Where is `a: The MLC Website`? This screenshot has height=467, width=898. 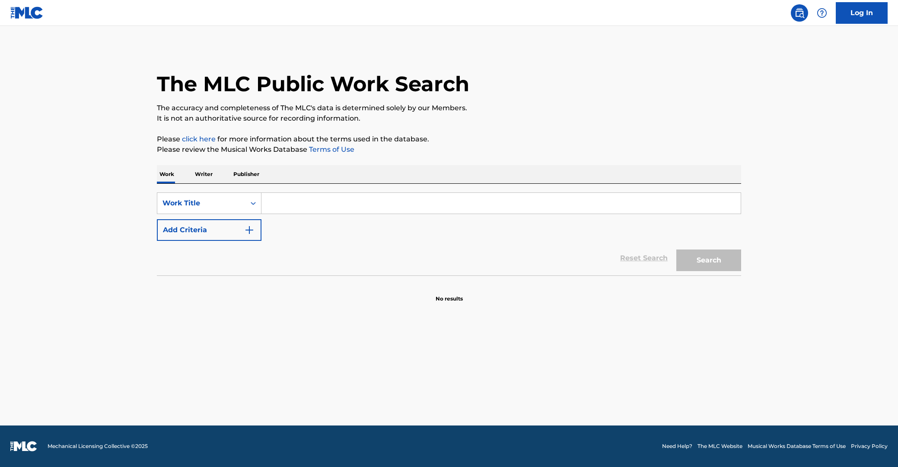
a: The MLC Website is located at coordinates (720, 446).